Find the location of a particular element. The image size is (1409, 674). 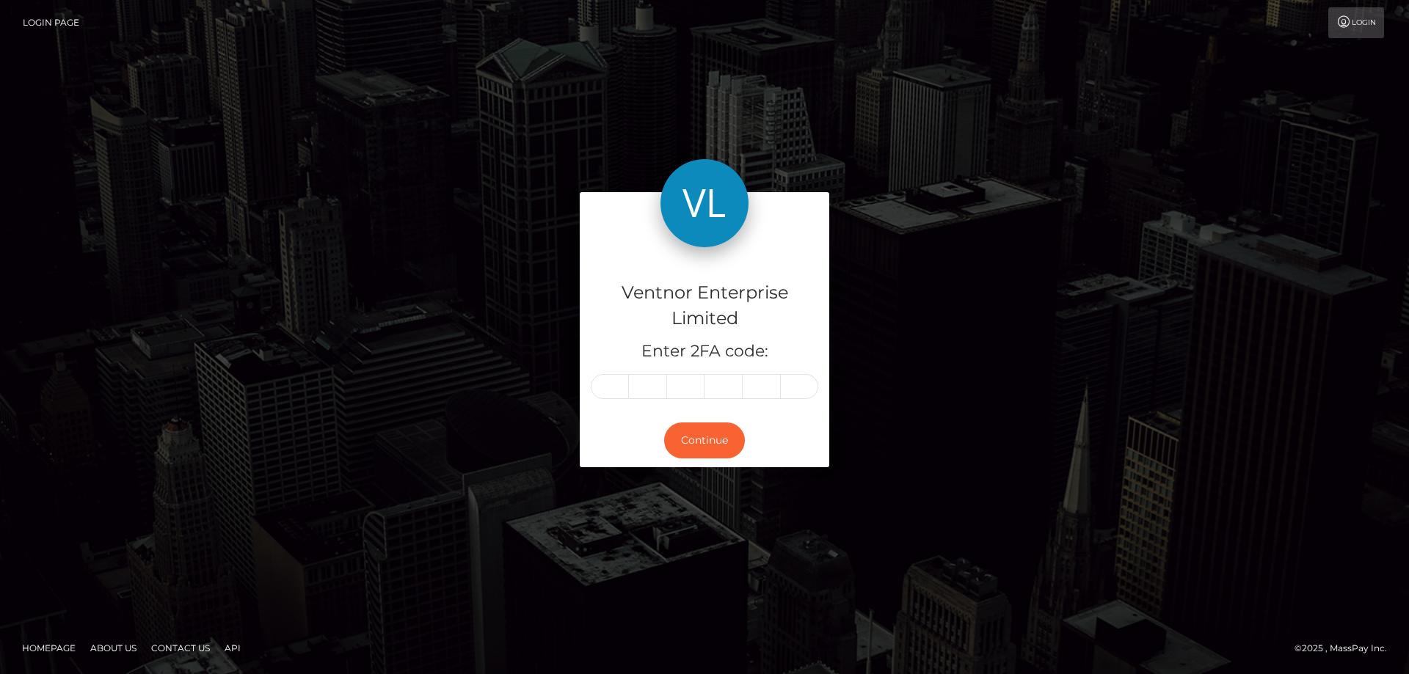

a: API is located at coordinates (233, 648).